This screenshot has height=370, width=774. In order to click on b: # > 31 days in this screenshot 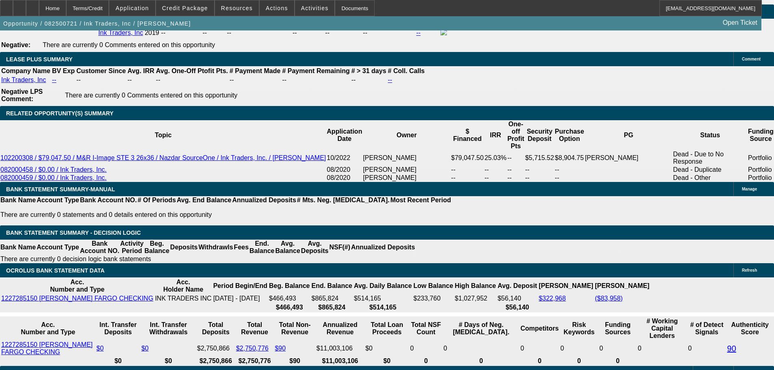, I will do `click(369, 71)`.